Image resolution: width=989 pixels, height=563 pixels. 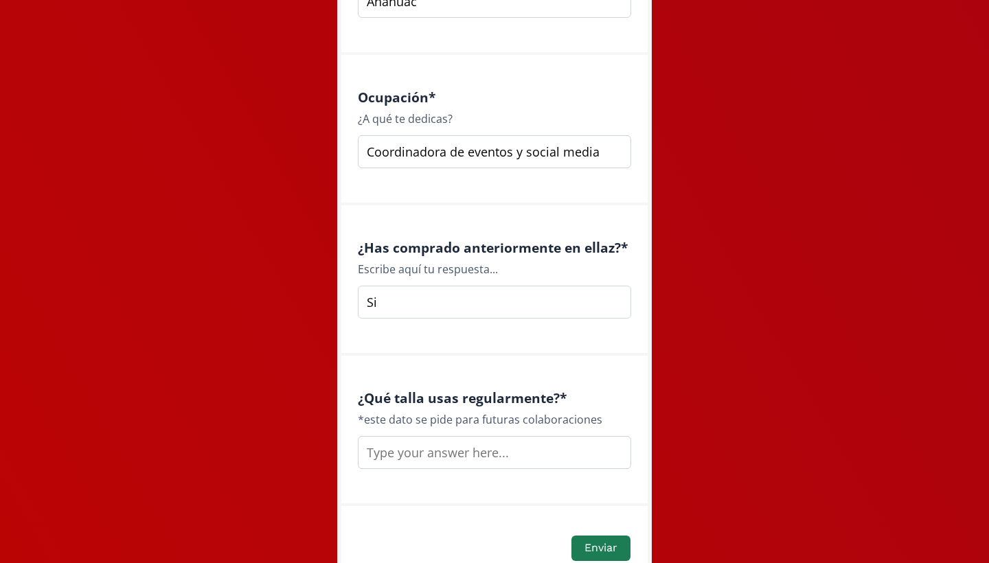 What do you see at coordinates (495, 97) in the screenshot?
I see `h4: Ocupación *` at bounding box center [495, 97].